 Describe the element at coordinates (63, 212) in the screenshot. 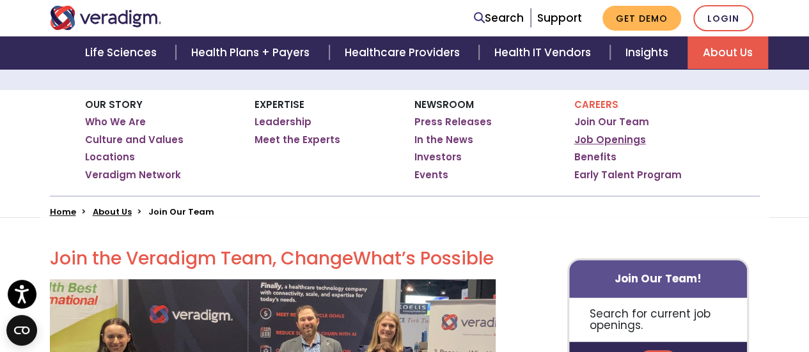

I see `a: Home` at that location.